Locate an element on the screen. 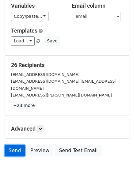 The image size is (134, 177). h5: Advanced is located at coordinates (67, 129).